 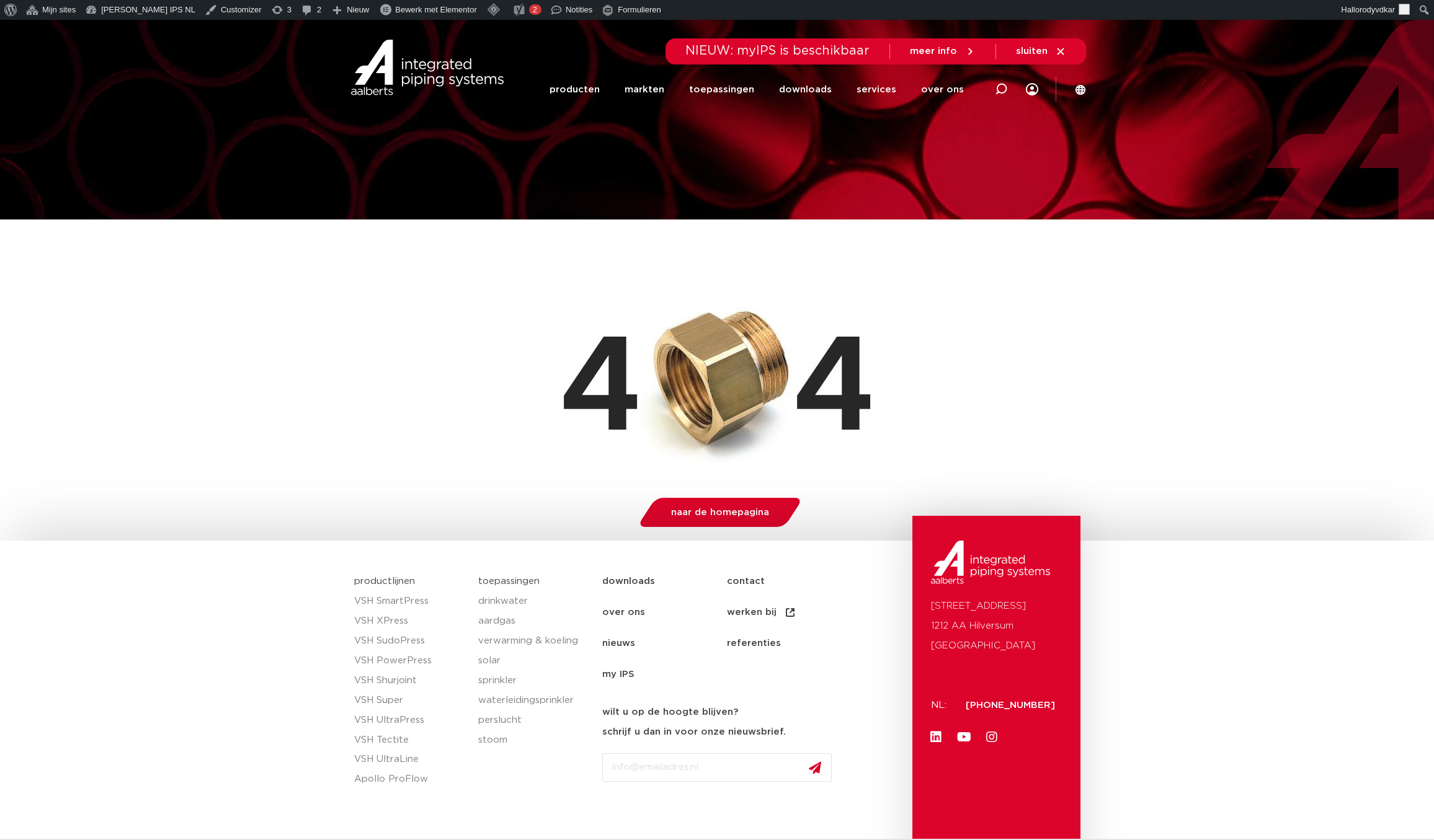 I want to click on a: markten, so click(x=644, y=89).